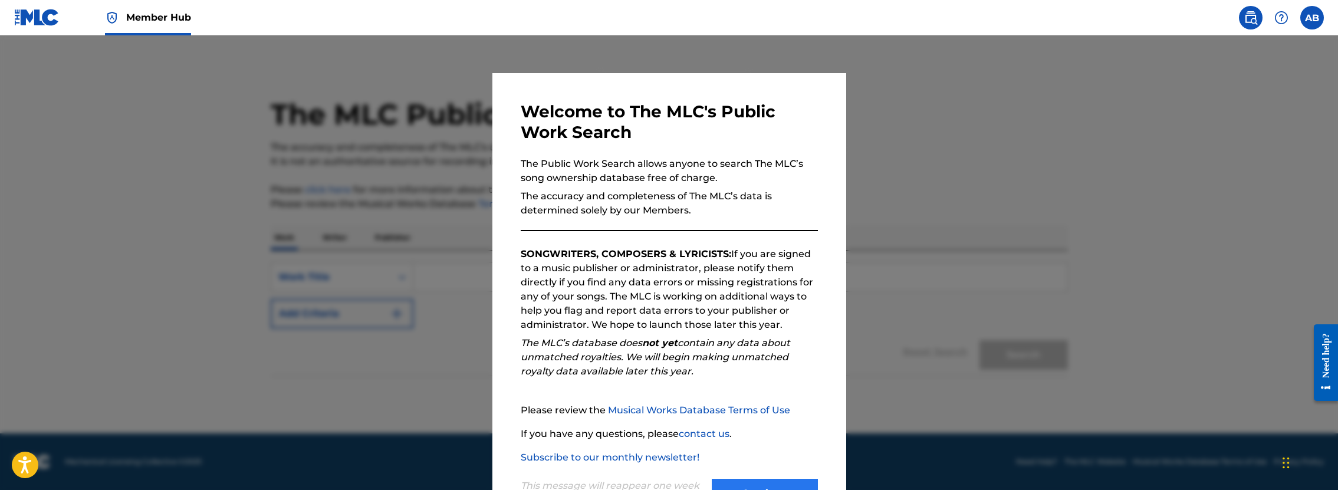 This screenshot has height=490, width=1338. Describe the element at coordinates (37, 17) in the screenshot. I see `img: MLC Logo` at that location.